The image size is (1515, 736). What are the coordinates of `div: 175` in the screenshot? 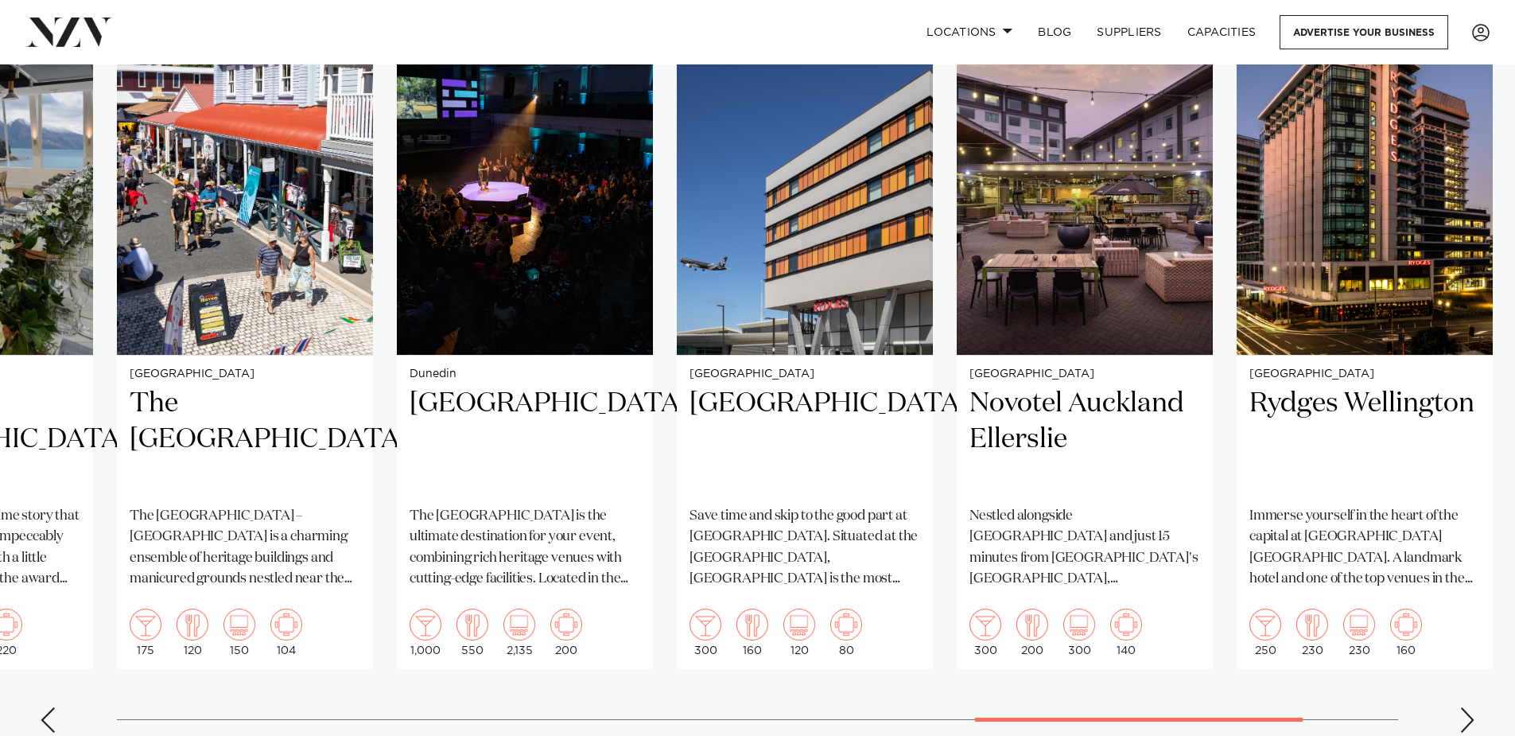 It's located at (146, 632).